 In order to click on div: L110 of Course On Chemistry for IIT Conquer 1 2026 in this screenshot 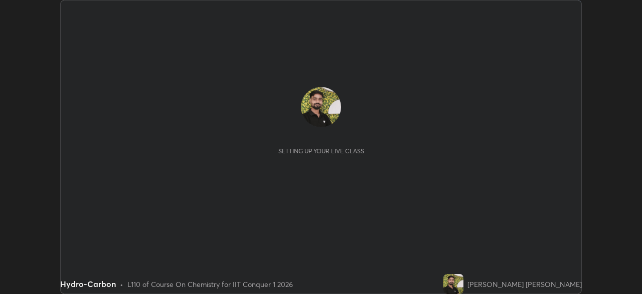, I will do `click(210, 284)`.